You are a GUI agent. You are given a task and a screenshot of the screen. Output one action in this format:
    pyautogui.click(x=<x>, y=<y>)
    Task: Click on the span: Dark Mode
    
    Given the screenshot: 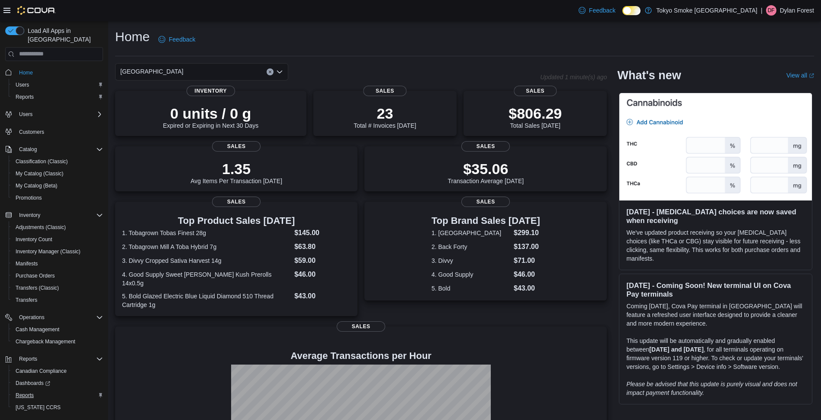 What is the action you would take?
    pyautogui.click(x=622, y=15)
    